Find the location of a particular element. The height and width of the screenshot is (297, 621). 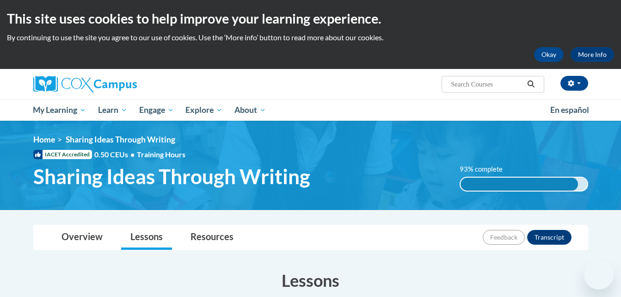

span: Training Hours is located at coordinates (161, 154).